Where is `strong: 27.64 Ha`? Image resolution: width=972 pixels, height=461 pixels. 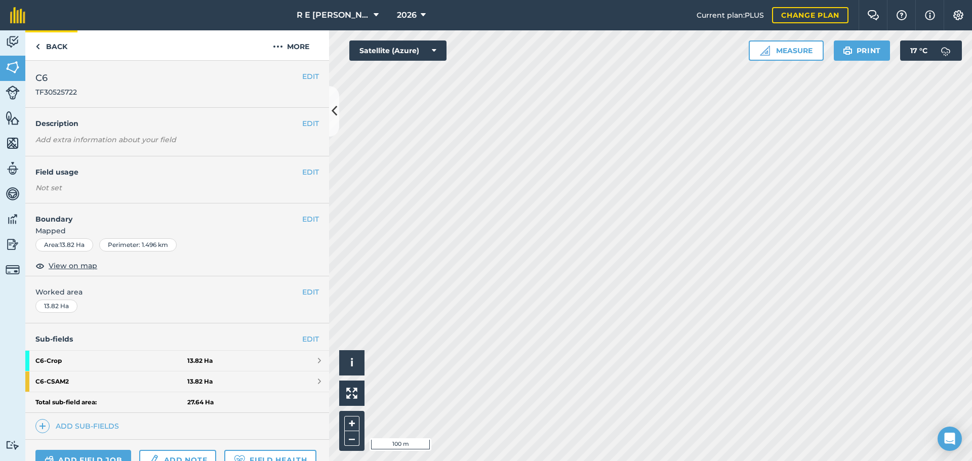
strong: 27.64 Ha is located at coordinates (200, 402).